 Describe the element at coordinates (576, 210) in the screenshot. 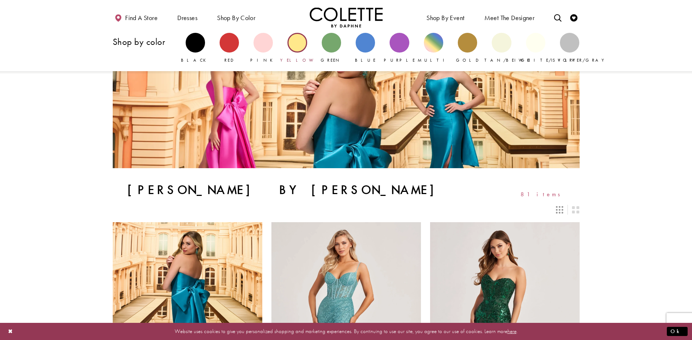

I see `span: Switch layout to 2 columns` at that location.